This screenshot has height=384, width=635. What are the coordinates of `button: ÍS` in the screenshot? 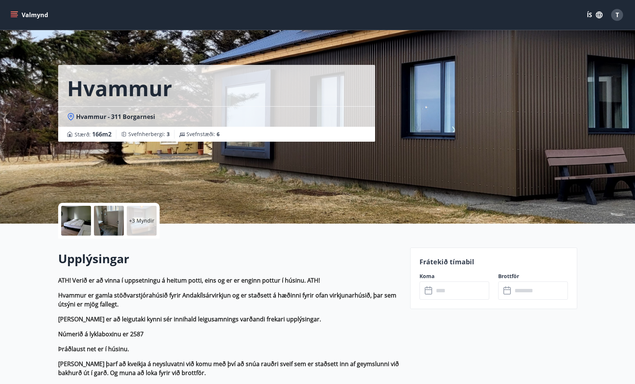 It's located at (594, 15).